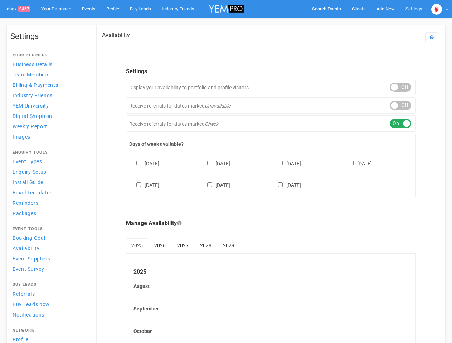  Describe the element at coordinates (326, 9) in the screenshot. I see `span: Search Events` at that location.